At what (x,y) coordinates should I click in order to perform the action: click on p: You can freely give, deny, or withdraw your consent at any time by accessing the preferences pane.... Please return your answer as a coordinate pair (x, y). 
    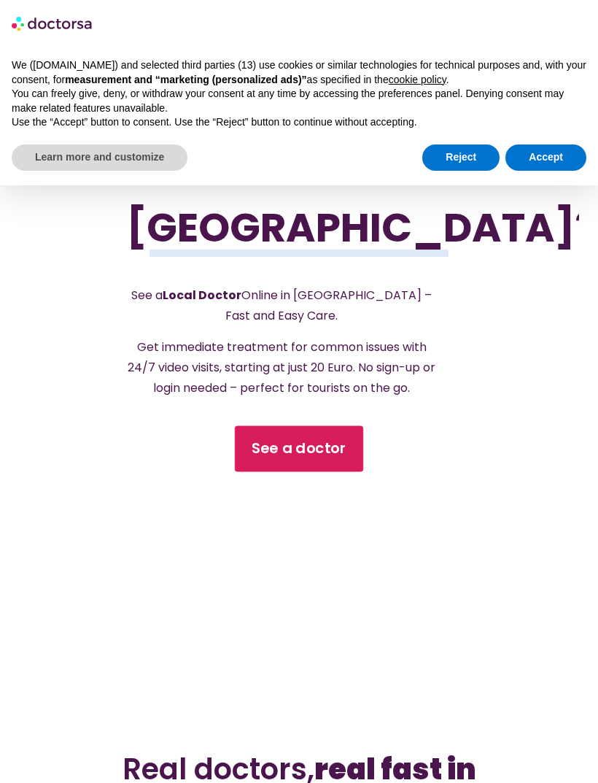
    Looking at the image, I should click on (299, 101).